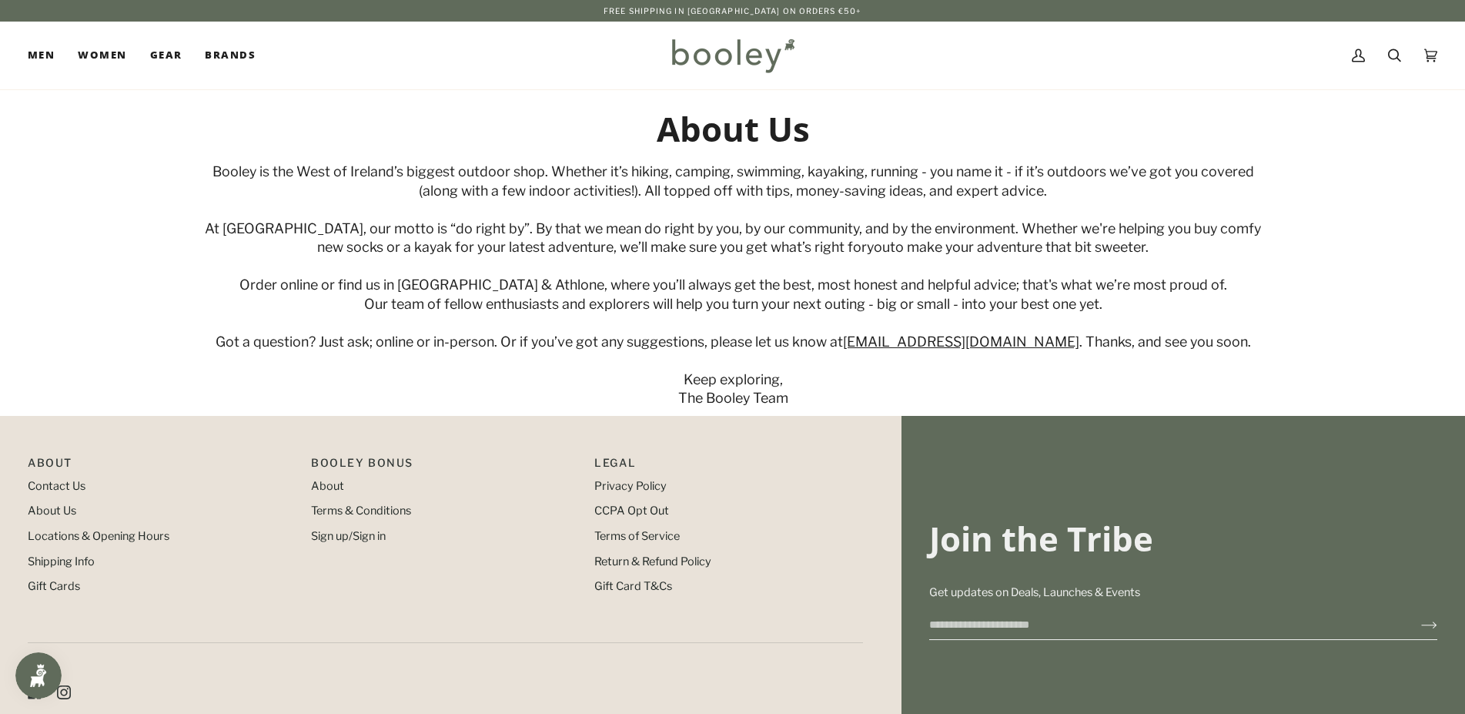  What do you see at coordinates (631, 510) in the screenshot?
I see `a: CCPA Opt Out` at bounding box center [631, 510].